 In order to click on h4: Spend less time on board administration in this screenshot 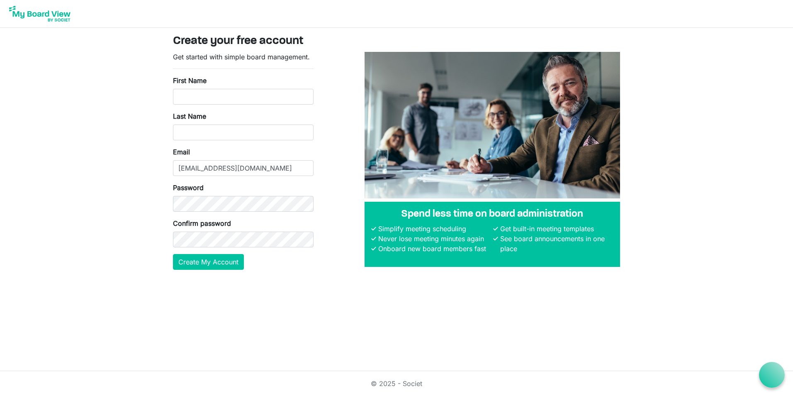, I will do `click(492, 214)`.